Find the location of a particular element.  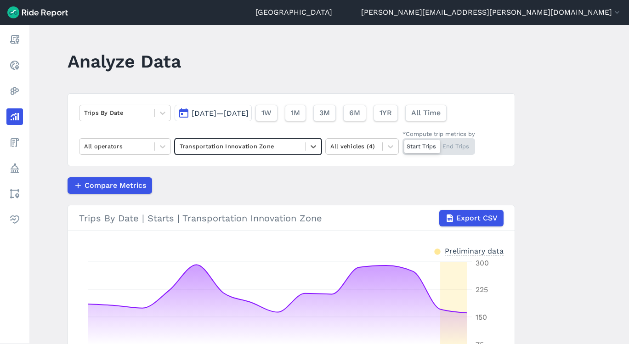

span: Export CSV is located at coordinates (477, 218).